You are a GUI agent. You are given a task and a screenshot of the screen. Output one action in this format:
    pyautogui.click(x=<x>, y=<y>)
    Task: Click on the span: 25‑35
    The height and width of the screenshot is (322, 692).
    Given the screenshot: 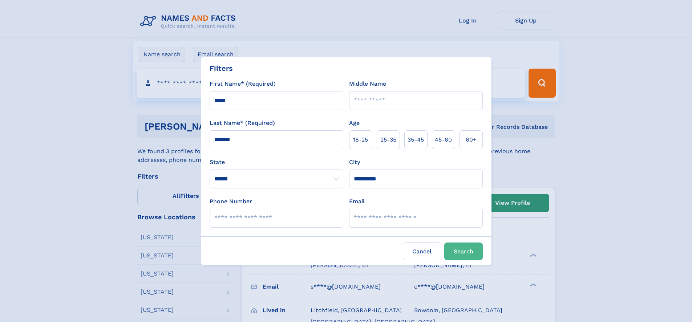 What is the action you would take?
    pyautogui.click(x=388, y=140)
    